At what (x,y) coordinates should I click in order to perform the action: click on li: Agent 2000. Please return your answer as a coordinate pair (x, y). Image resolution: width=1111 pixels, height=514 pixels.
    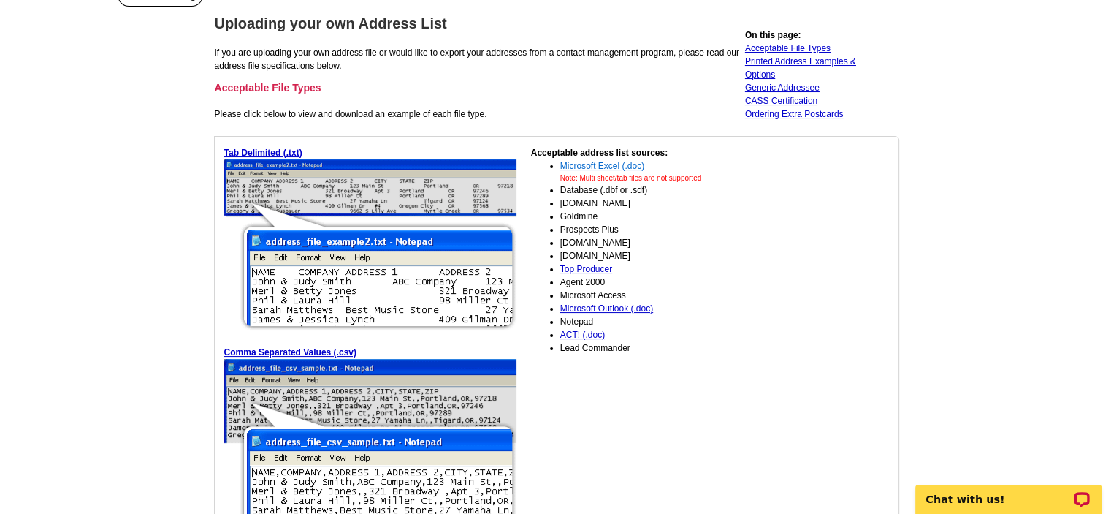
    Looking at the image, I should click on (664, 282).